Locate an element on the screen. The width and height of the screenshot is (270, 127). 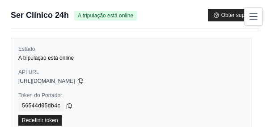
a: Redefinir token is located at coordinates (40, 121).